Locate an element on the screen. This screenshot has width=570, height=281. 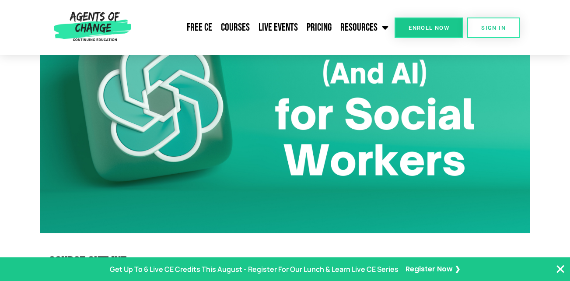
a: Resources is located at coordinates (364, 28).